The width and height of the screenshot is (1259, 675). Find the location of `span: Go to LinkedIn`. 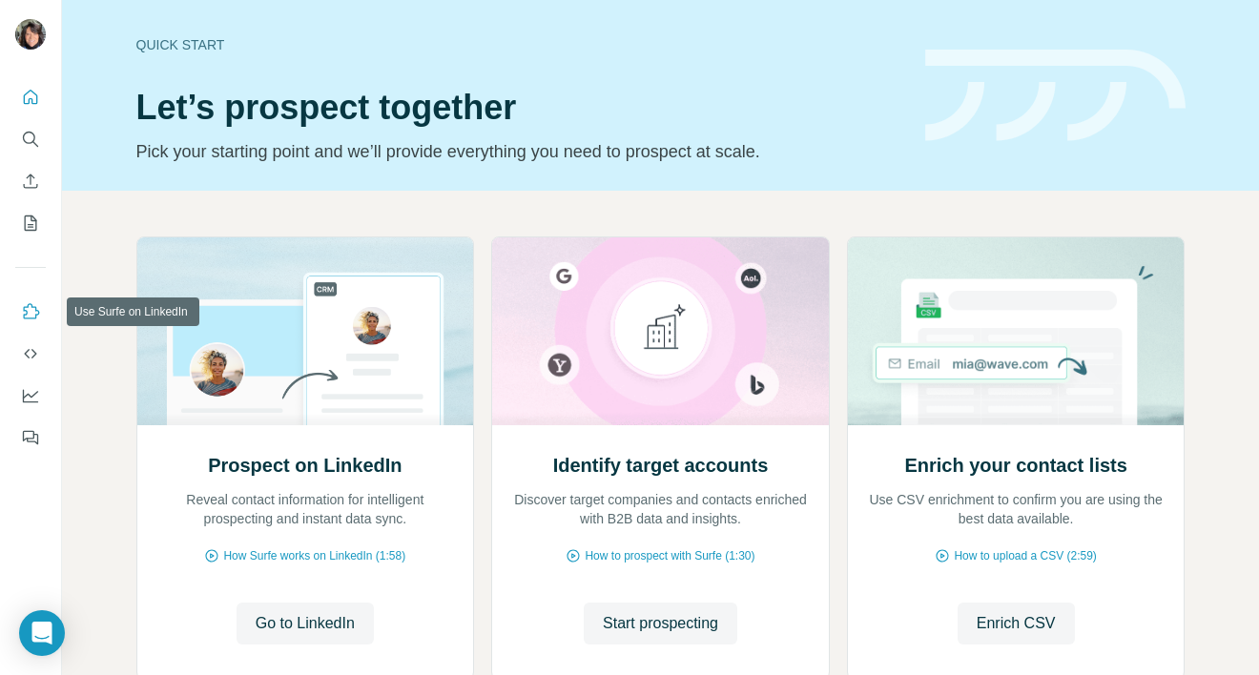

span: Go to LinkedIn is located at coordinates (305, 624).